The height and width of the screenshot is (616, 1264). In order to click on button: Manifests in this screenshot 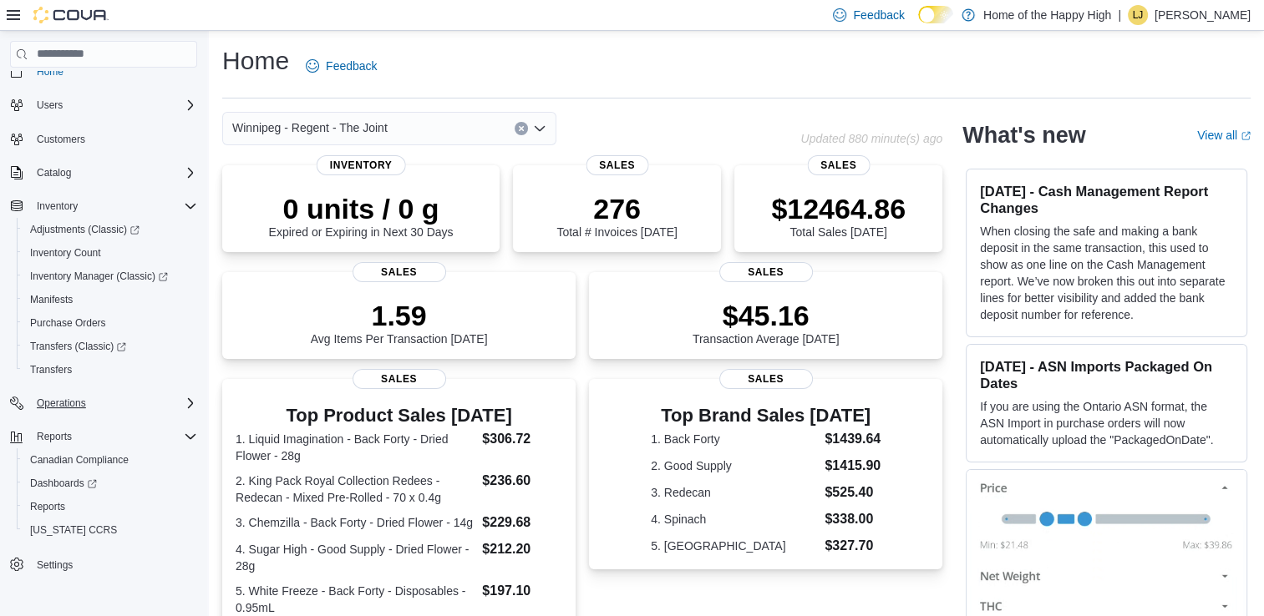, I will do `click(110, 300)`.